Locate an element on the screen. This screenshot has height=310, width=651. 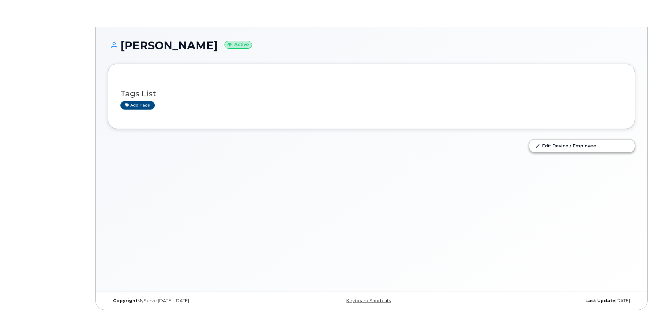
a: Add tags is located at coordinates (137, 105).